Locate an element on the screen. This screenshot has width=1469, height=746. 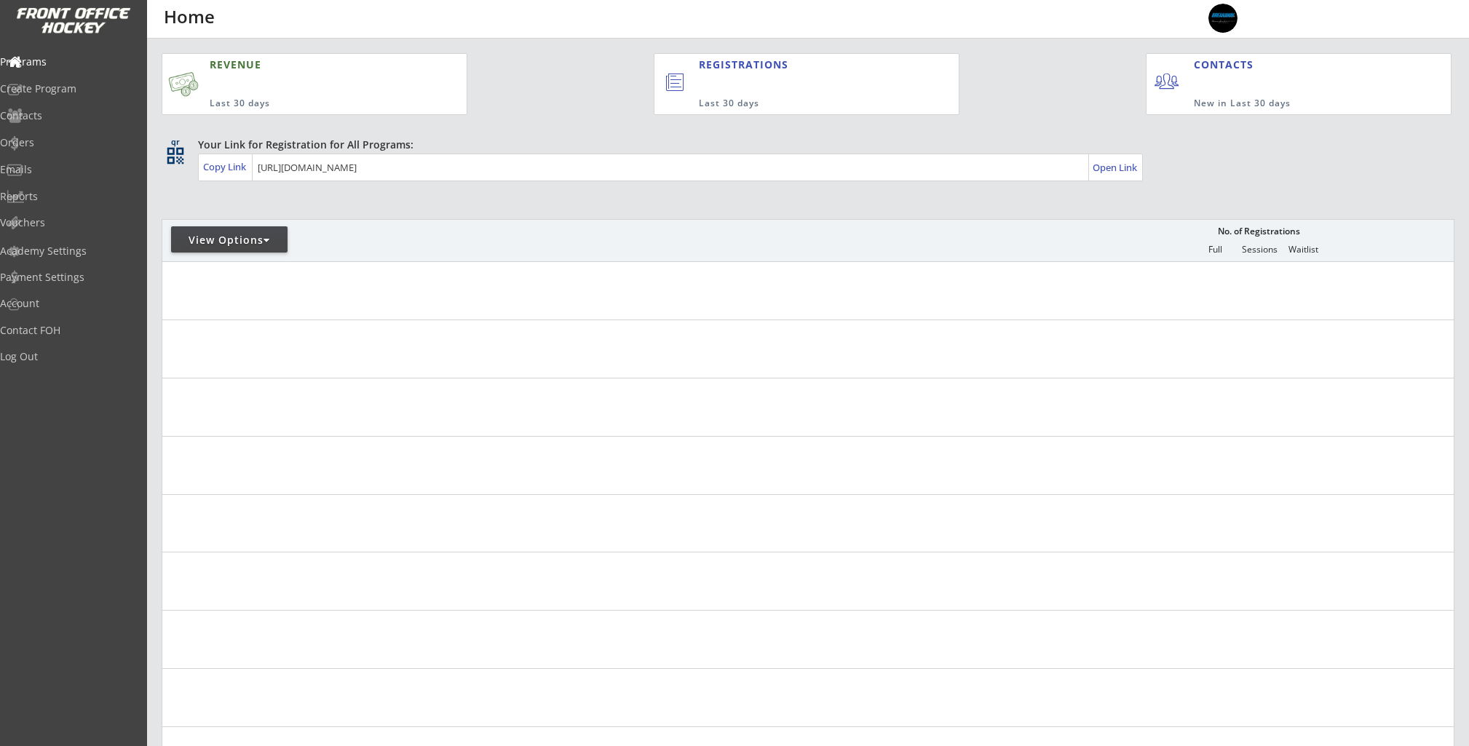
div: View Options is located at coordinates (229, 240).